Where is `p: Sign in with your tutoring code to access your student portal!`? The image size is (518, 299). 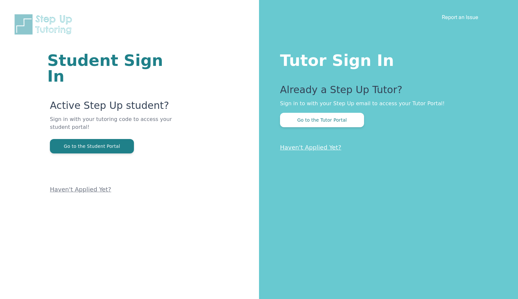 p: Sign in with your tutoring code to access your student portal! is located at coordinates (115, 127).